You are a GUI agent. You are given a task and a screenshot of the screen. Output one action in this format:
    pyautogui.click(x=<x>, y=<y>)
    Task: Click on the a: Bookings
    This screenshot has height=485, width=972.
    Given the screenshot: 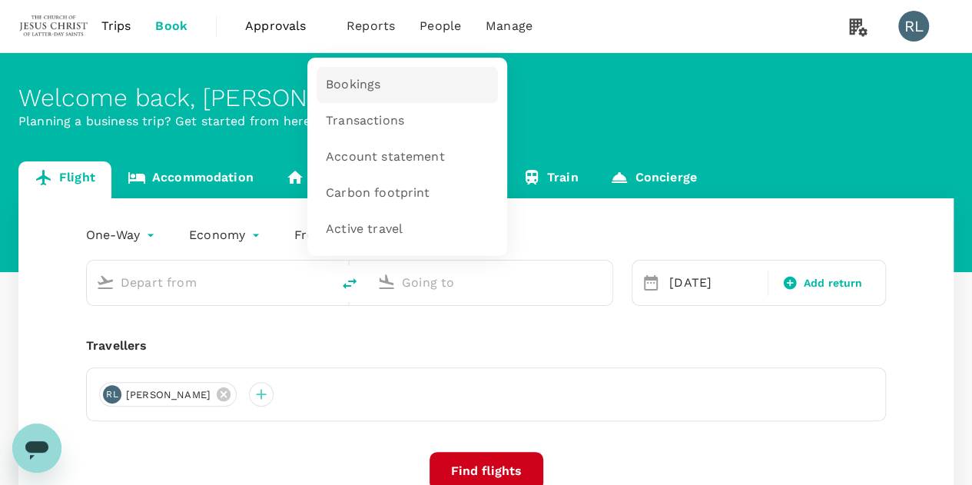 What is the action you would take?
    pyautogui.click(x=407, y=85)
    